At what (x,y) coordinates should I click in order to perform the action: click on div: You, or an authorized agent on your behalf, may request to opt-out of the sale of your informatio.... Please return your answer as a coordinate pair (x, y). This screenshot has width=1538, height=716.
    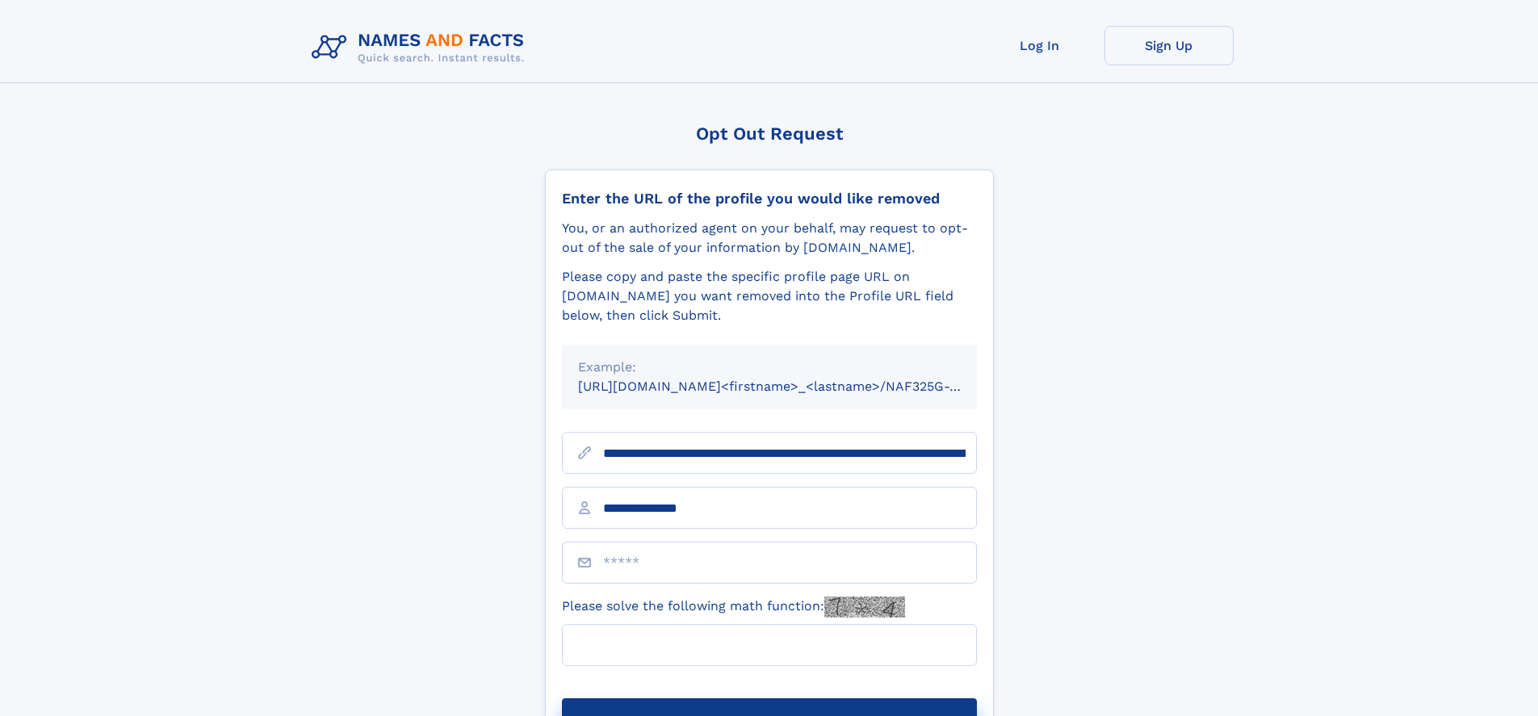
    Looking at the image, I should click on (769, 238).